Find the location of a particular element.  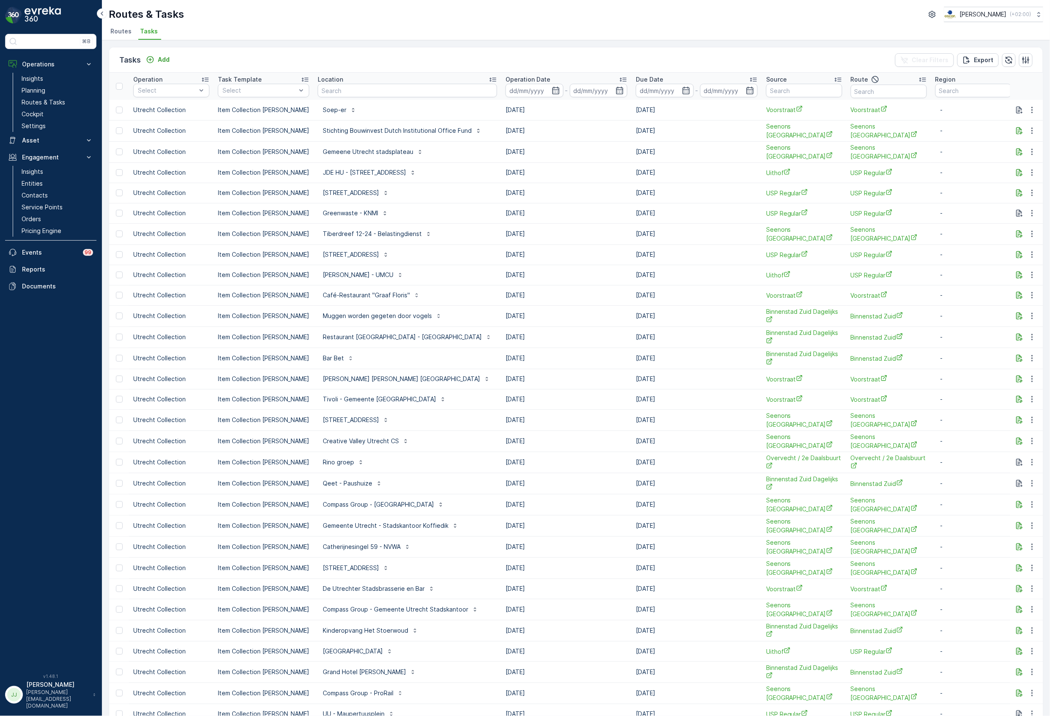

p: Stichting Bouwinvest Dutch Institutional Office Fund is located at coordinates (397, 131).